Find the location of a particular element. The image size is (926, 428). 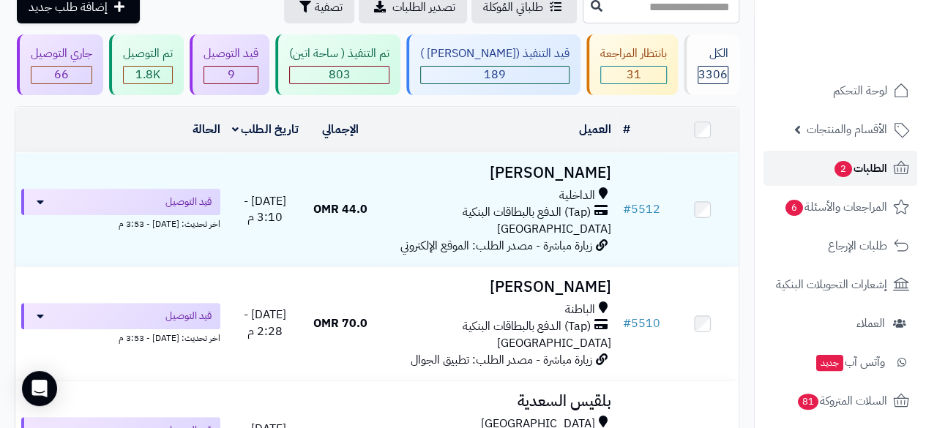

span: 6 is located at coordinates (795, 208).